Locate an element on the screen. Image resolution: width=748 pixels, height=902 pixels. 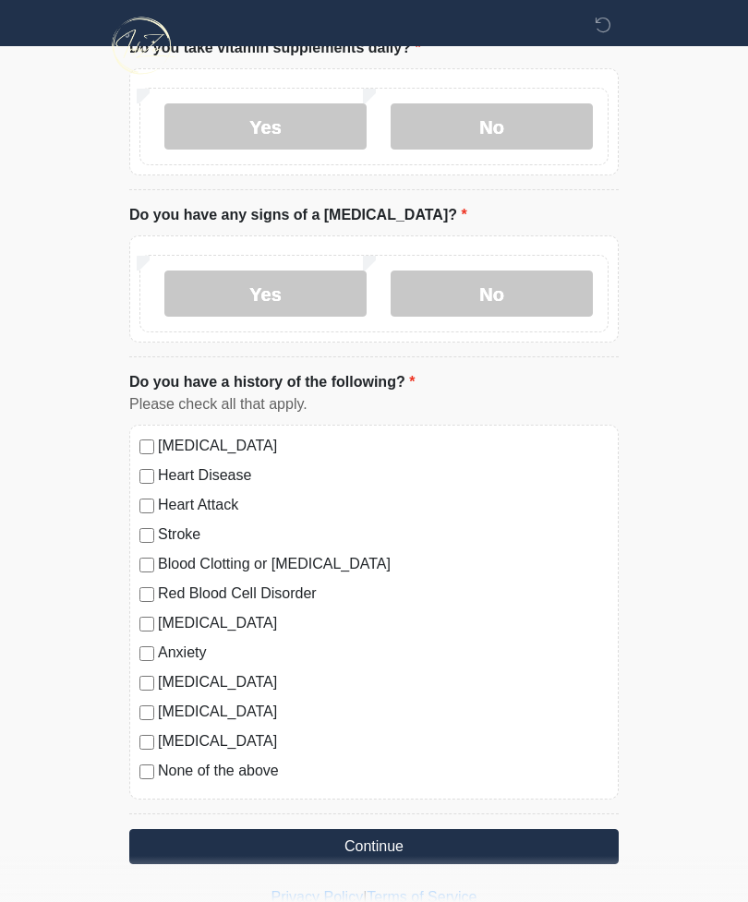
button: Continue is located at coordinates (374, 846).